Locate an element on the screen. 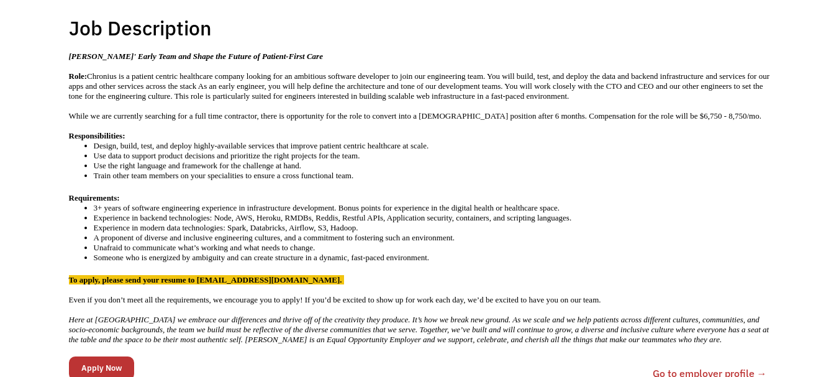 This screenshot has width=839, height=377. li: Unafraid to communicate what’s working and what needs to change. is located at coordinates (432, 248).